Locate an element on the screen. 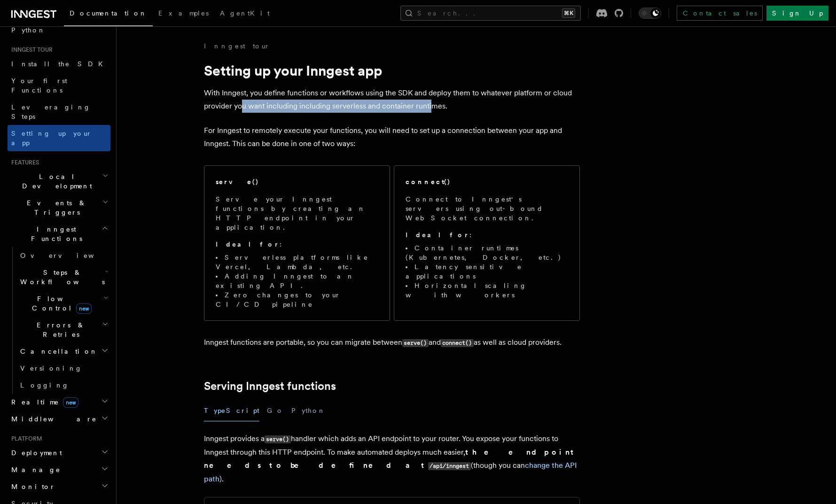  li: Zero changes to your CI/CD pipeline is located at coordinates (297, 300).